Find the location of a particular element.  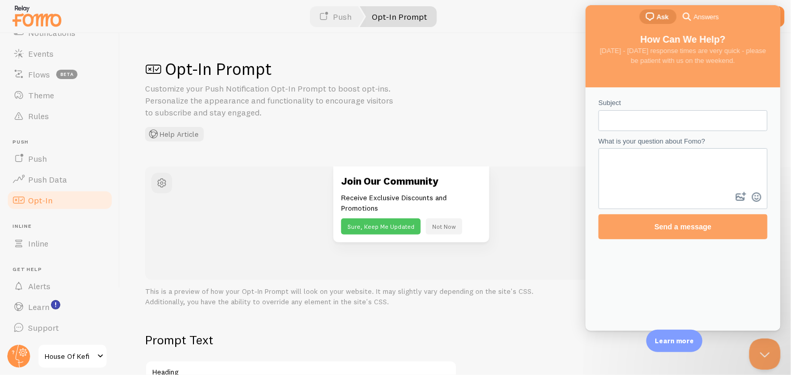

button: Not Now is located at coordinates (444, 226).